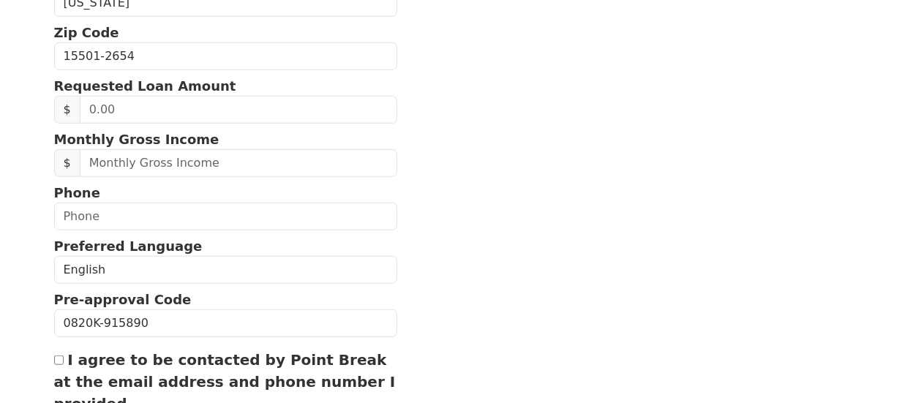  Describe the element at coordinates (226, 56) in the screenshot. I see `input: Zip Code` at that location.